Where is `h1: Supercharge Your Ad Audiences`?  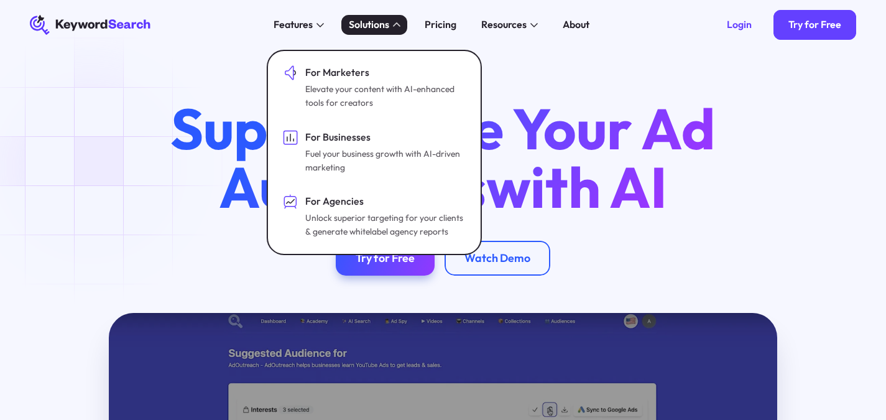
h1: Supercharge Your Ad Audiences is located at coordinates (443, 157).